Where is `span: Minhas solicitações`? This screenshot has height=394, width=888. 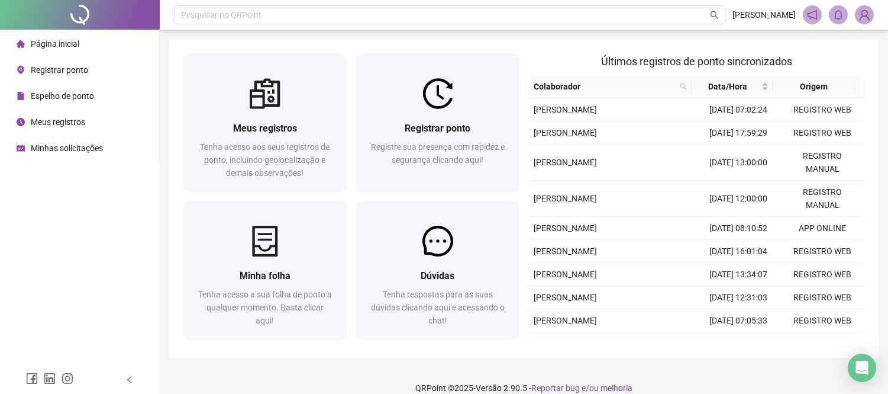 span: Minhas solicitações is located at coordinates (67, 148).